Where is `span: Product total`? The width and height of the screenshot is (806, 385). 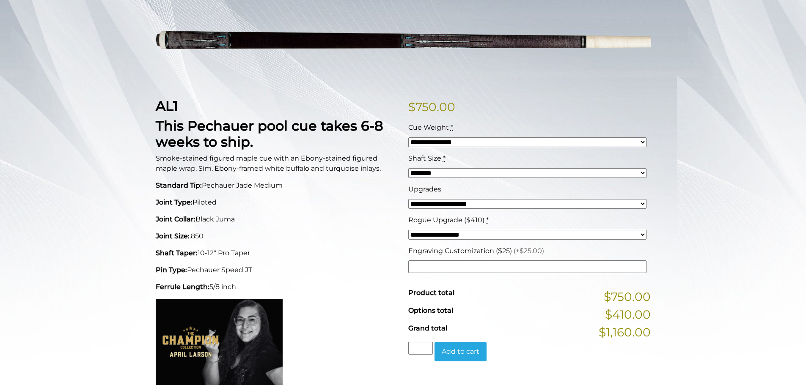 span: Product total is located at coordinates (431, 293).